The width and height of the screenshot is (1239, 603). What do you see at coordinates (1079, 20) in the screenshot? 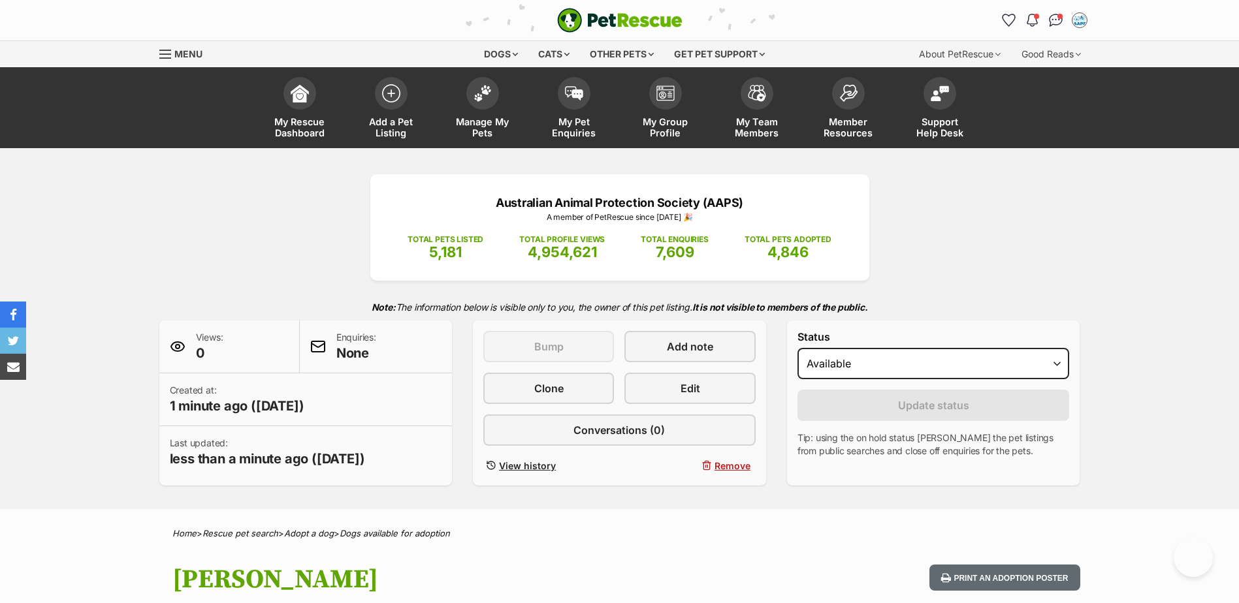
I see `img: Adoption Team profile pic` at bounding box center [1079, 20].